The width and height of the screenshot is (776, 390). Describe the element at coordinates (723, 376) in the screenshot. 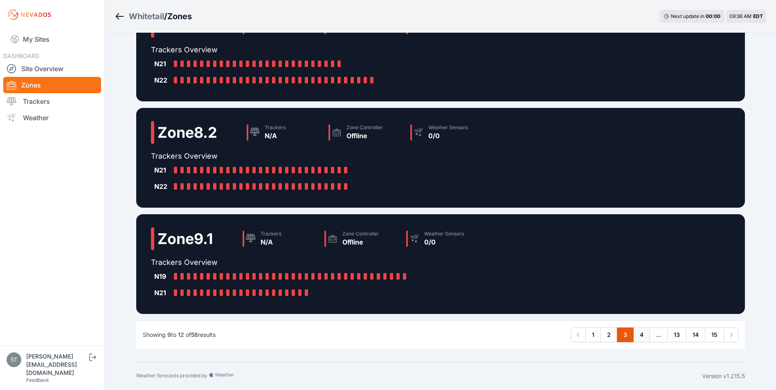

I see `div: Version v1.215.5` at that location.